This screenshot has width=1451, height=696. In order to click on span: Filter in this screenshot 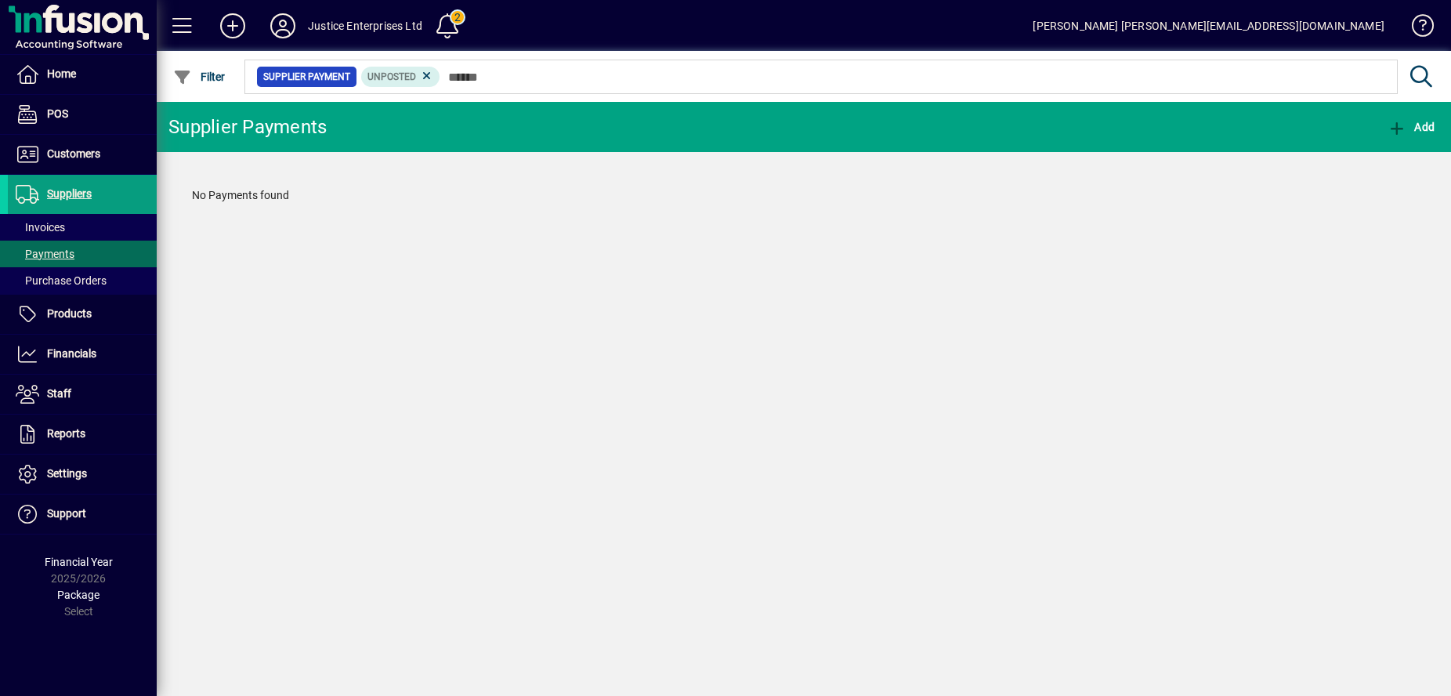, I will do `click(199, 77)`.